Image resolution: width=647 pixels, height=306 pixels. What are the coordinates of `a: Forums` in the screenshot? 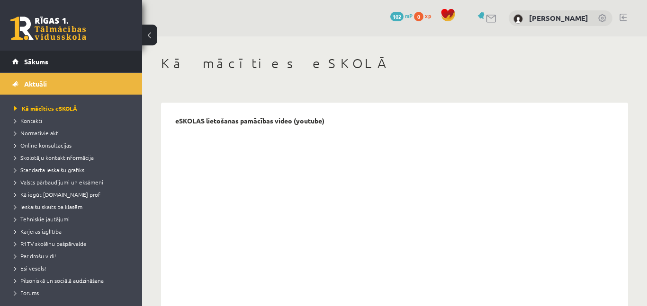 It's located at (73, 293).